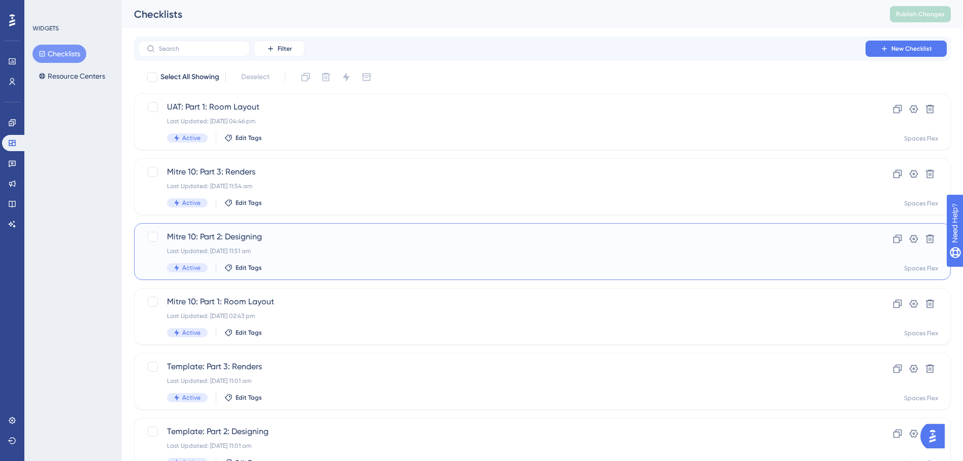 This screenshot has height=461, width=963. I want to click on span: Template: Part 2: Designing, so click(501, 432).